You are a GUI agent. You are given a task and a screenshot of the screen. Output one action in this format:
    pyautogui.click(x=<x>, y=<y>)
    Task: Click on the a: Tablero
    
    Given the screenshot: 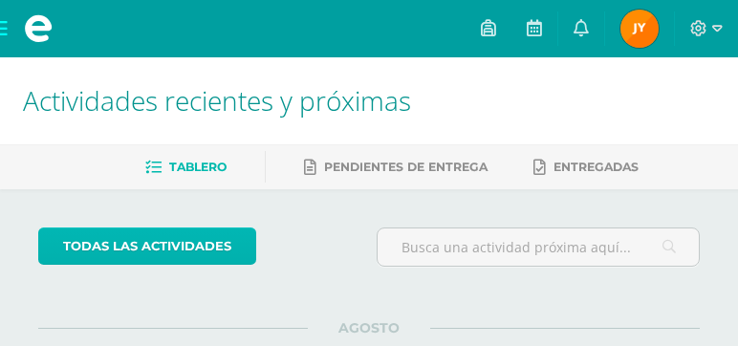 What is the action you would take?
    pyautogui.click(x=185, y=167)
    